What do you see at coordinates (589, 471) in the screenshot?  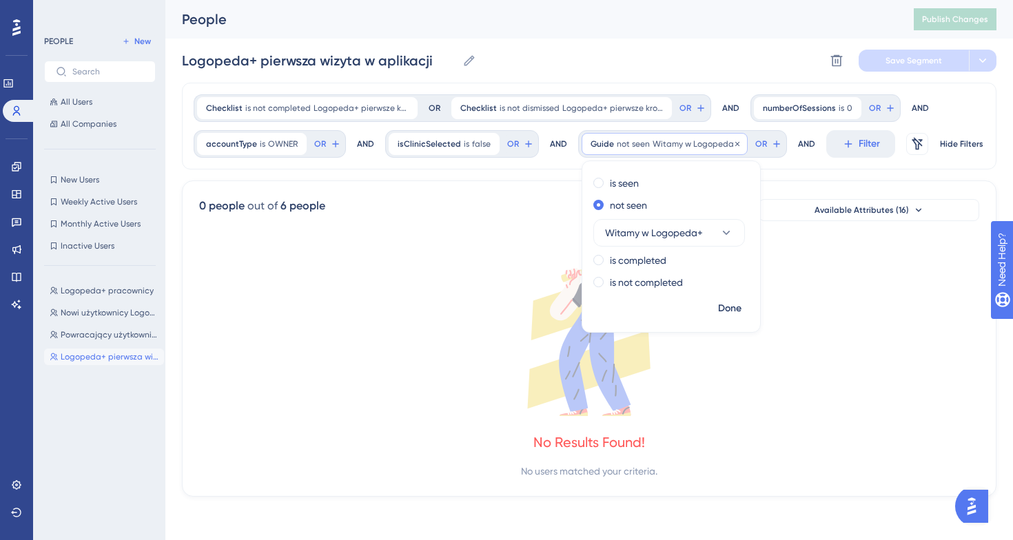 I see `div: No users matched your criteria.` at bounding box center [589, 471].